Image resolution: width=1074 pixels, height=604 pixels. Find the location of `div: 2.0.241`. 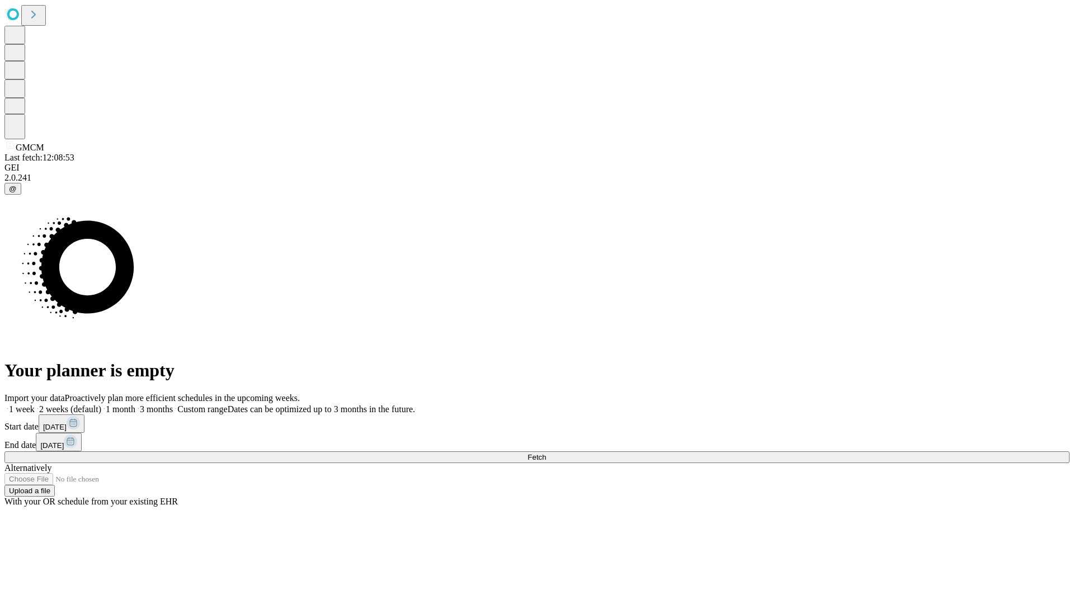

div: 2.0.241 is located at coordinates (537, 178).